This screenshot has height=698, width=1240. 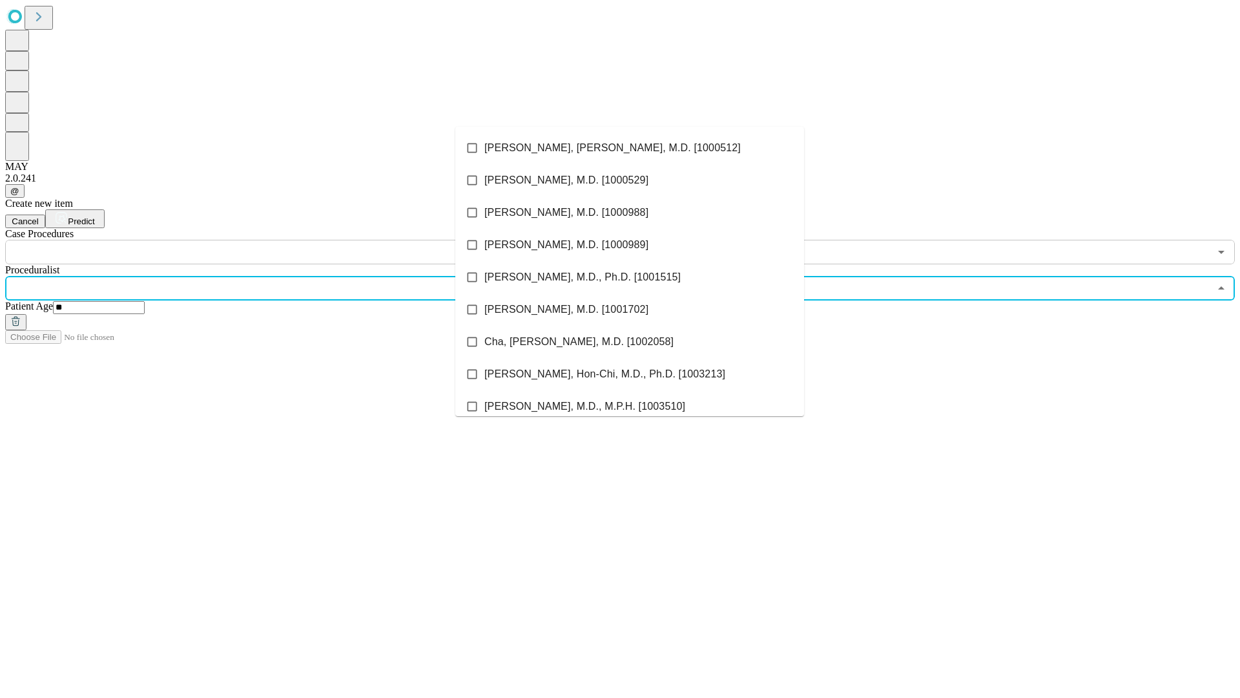 I want to click on span: Predict, so click(x=81, y=221).